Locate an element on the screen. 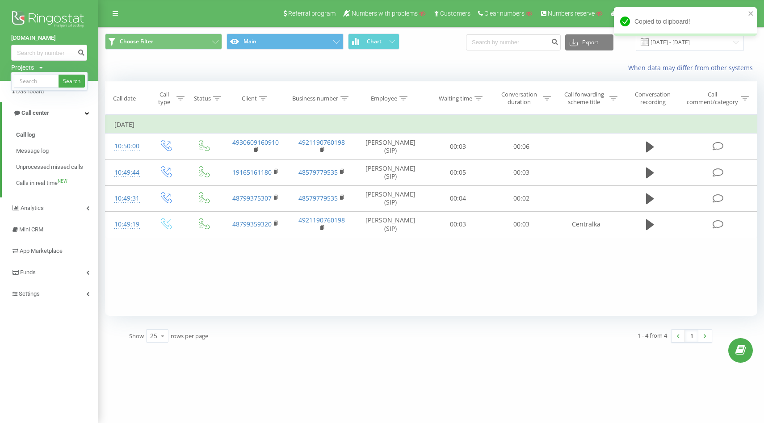 The image size is (764, 423). td: 00:04 is located at coordinates (457, 198).